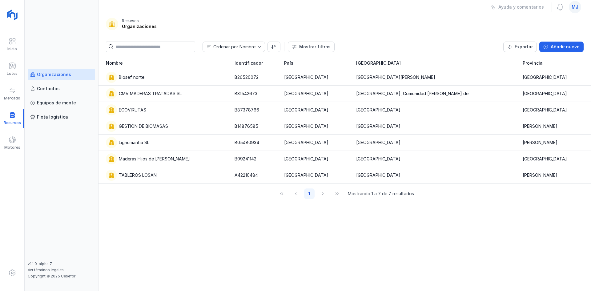  What do you see at coordinates (532, 63) in the screenshot?
I see `span: Provincia` at bounding box center [532, 63].